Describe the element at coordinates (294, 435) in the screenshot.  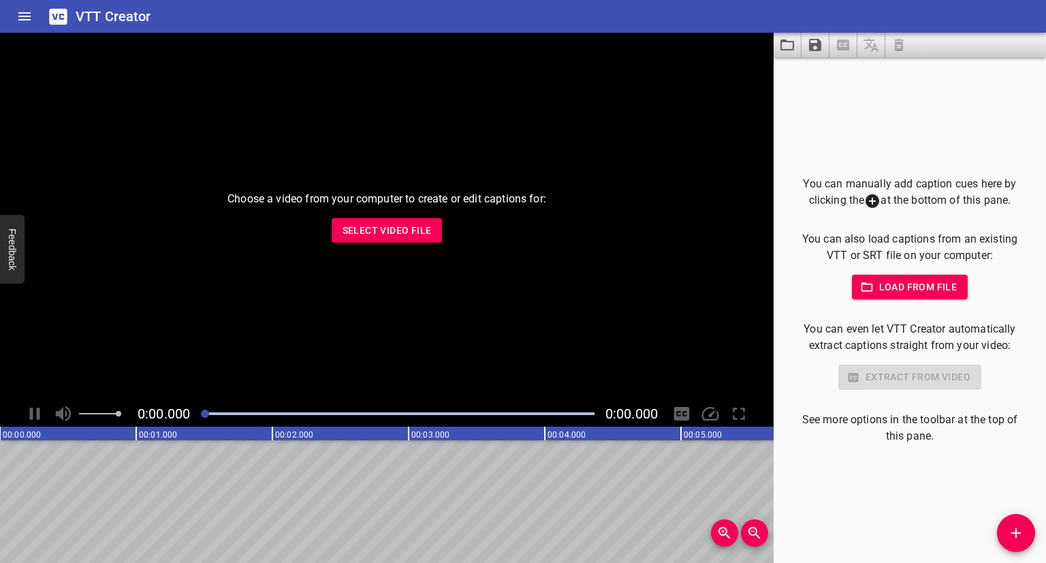
I see `text: 00:02.000` at that location.